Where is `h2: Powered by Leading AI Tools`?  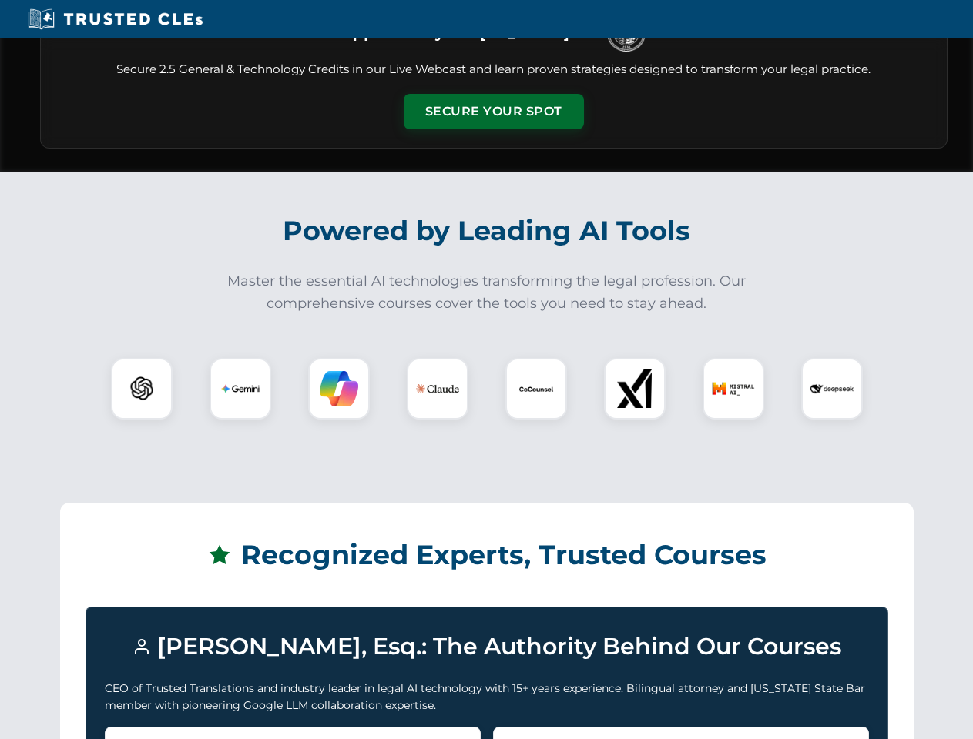 h2: Powered by Leading AI Tools is located at coordinates (487, 231).